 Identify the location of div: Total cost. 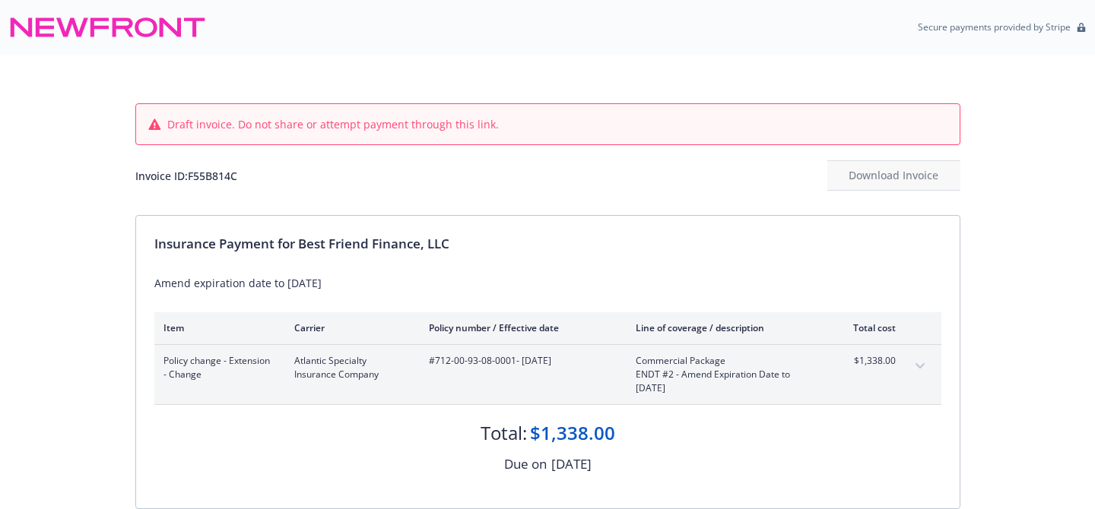
(867, 328).